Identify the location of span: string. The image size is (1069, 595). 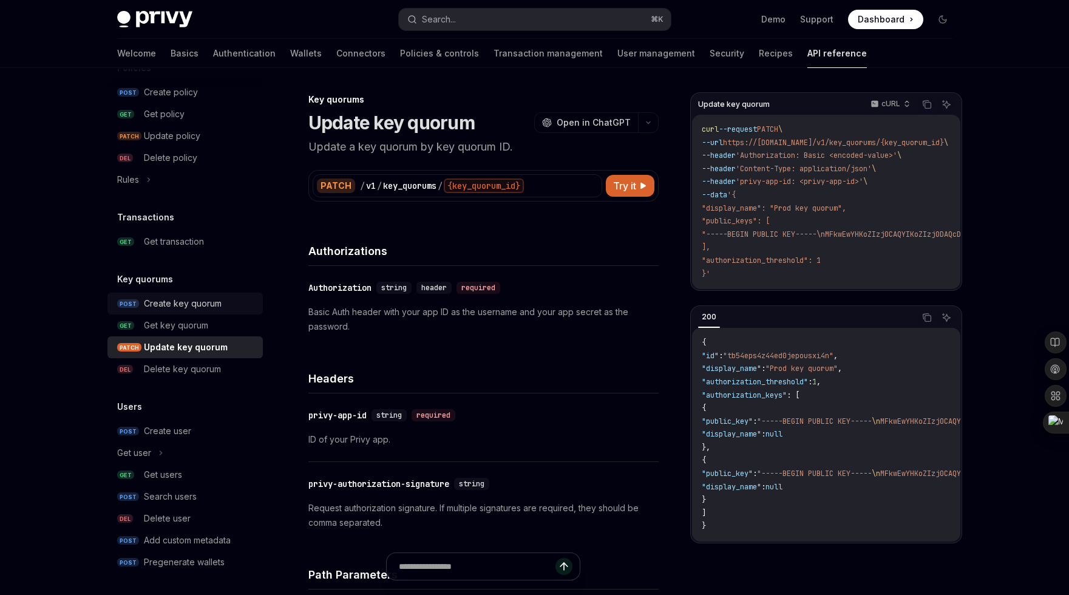
(394, 288).